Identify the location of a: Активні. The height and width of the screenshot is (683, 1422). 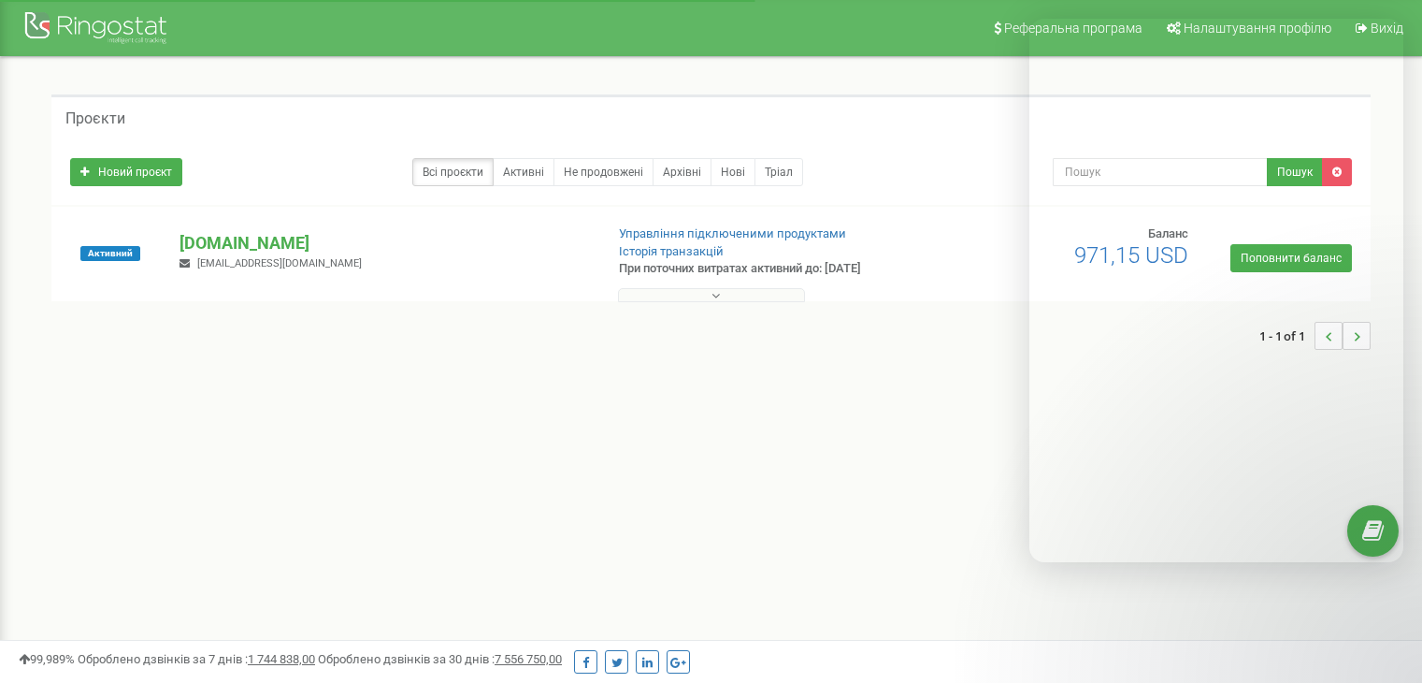
(524, 172).